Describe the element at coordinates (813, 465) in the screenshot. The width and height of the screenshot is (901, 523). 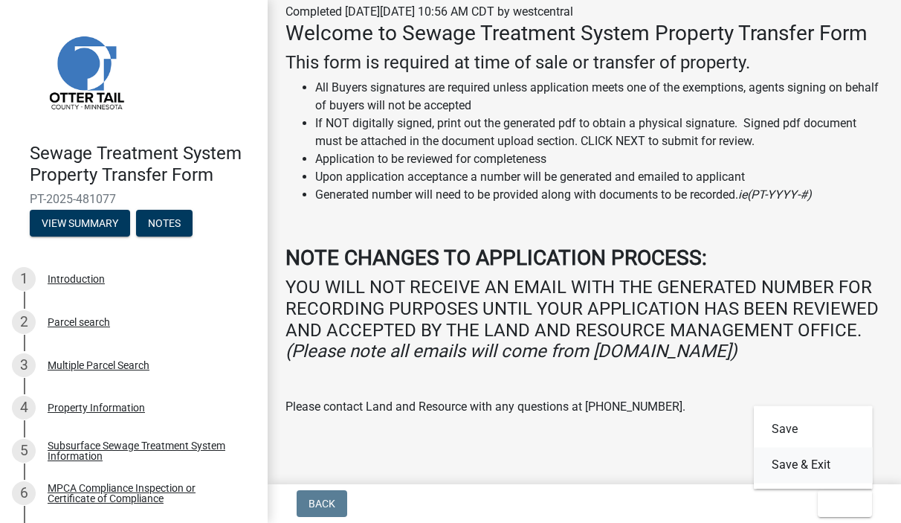
I see `button: Save & Exit` at that location.